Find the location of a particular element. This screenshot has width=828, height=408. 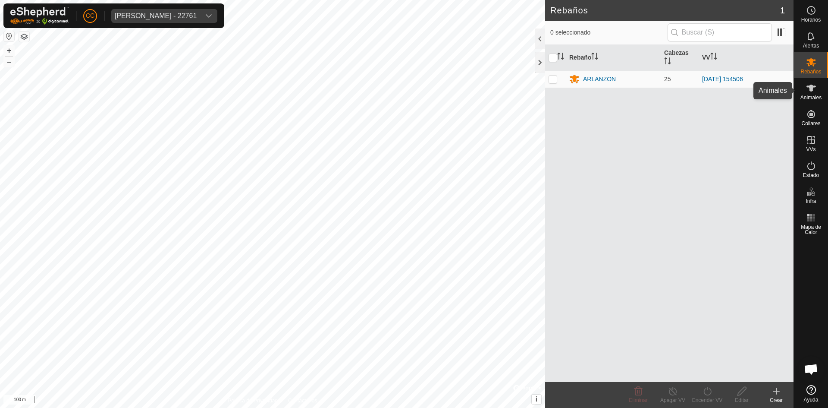

span: Collares is located at coordinates (811, 123).